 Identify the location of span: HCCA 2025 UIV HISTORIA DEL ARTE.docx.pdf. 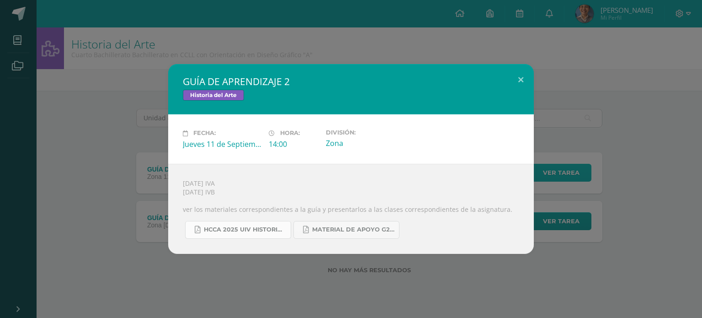
(245, 230).